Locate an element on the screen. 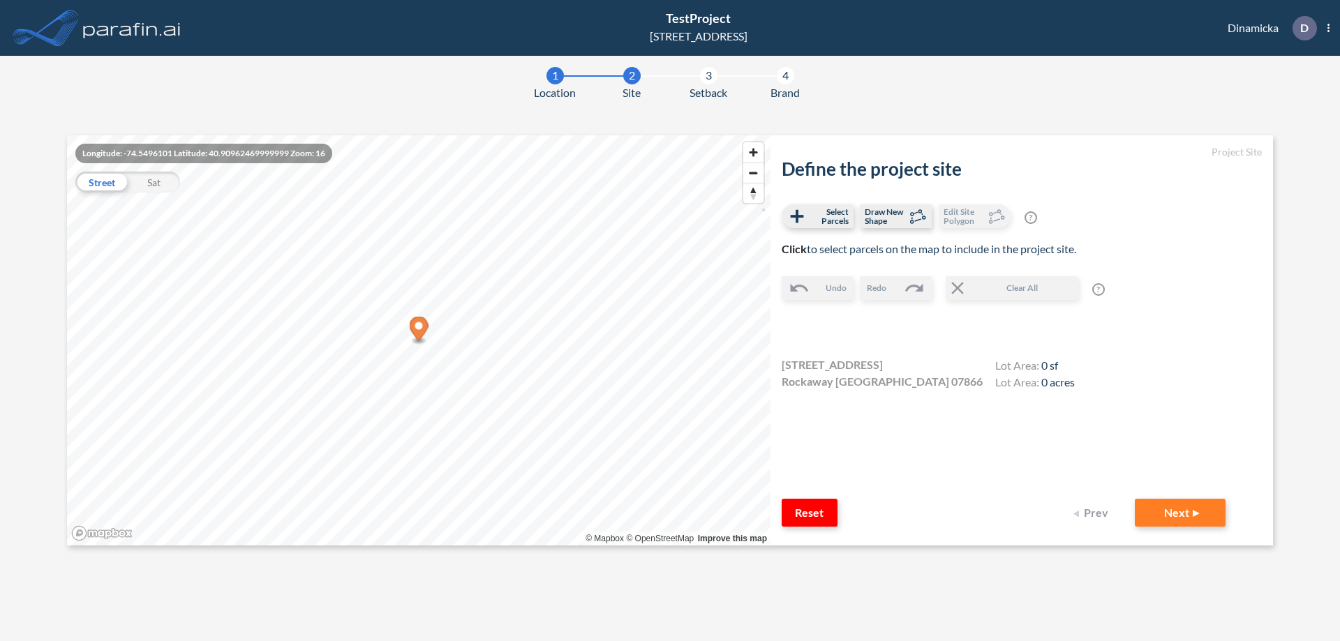 The height and width of the screenshot is (641, 1340). button: Reset is located at coordinates (809, 513).